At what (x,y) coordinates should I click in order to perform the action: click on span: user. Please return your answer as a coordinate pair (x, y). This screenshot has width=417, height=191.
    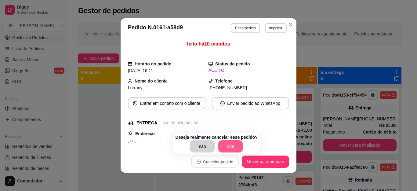
    Looking at the image, I should click on (130, 81).